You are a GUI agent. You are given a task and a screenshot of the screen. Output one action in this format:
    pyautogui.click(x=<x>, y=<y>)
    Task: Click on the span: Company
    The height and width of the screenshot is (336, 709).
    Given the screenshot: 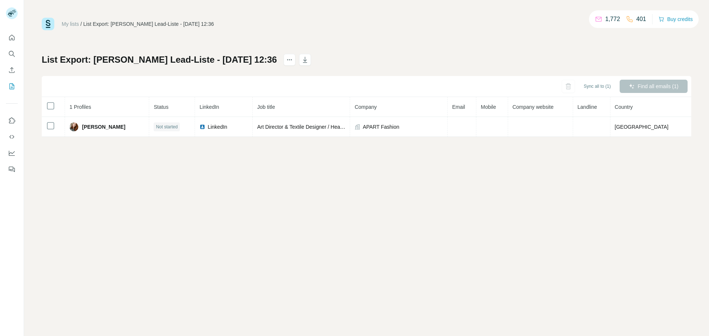 What is the action you would take?
    pyautogui.click(x=366, y=107)
    